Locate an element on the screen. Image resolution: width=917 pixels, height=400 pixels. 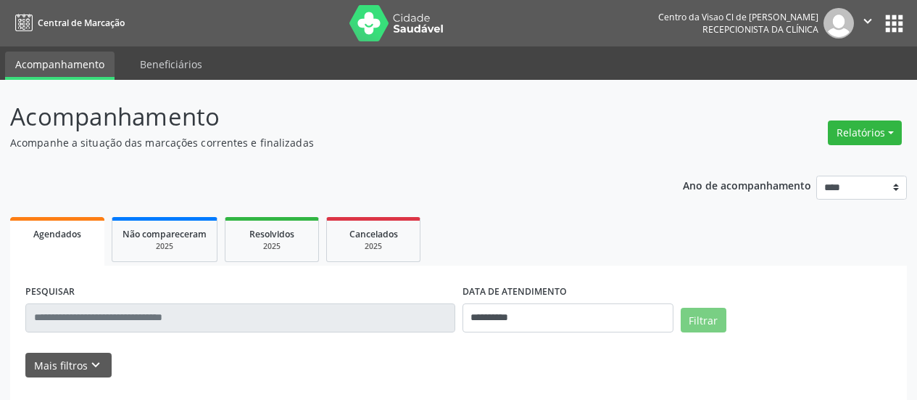
label: PESQUISAR is located at coordinates (50, 292).